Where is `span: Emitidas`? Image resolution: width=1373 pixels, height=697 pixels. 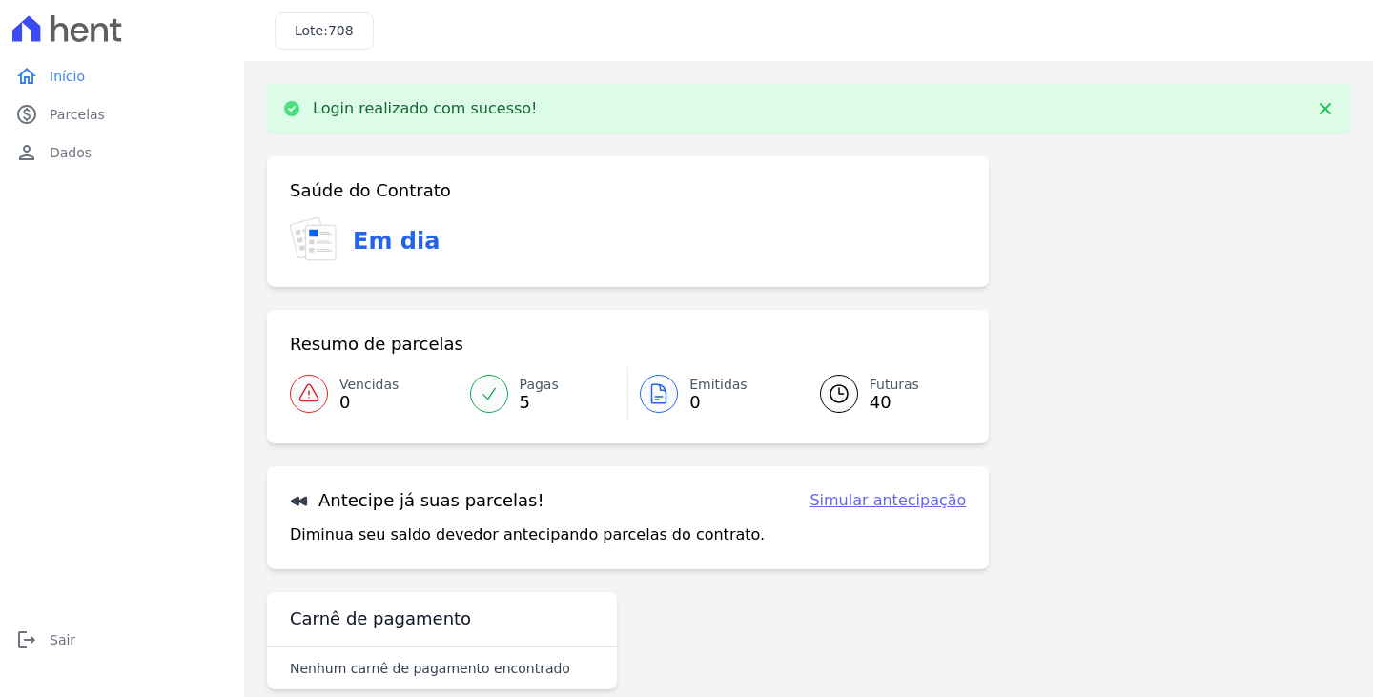 span: Emitidas is located at coordinates (718, 384).